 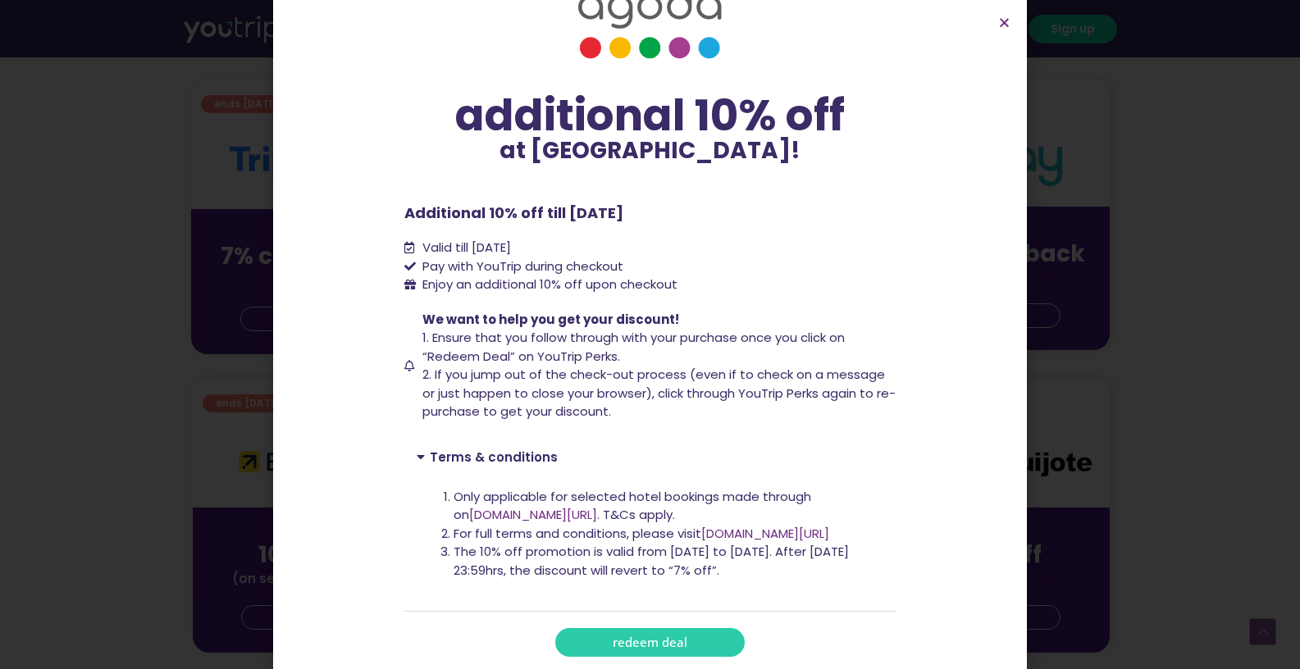 What do you see at coordinates (669, 534) in the screenshot?
I see `li: For full terms and conditions, please visit` at bounding box center [669, 534].